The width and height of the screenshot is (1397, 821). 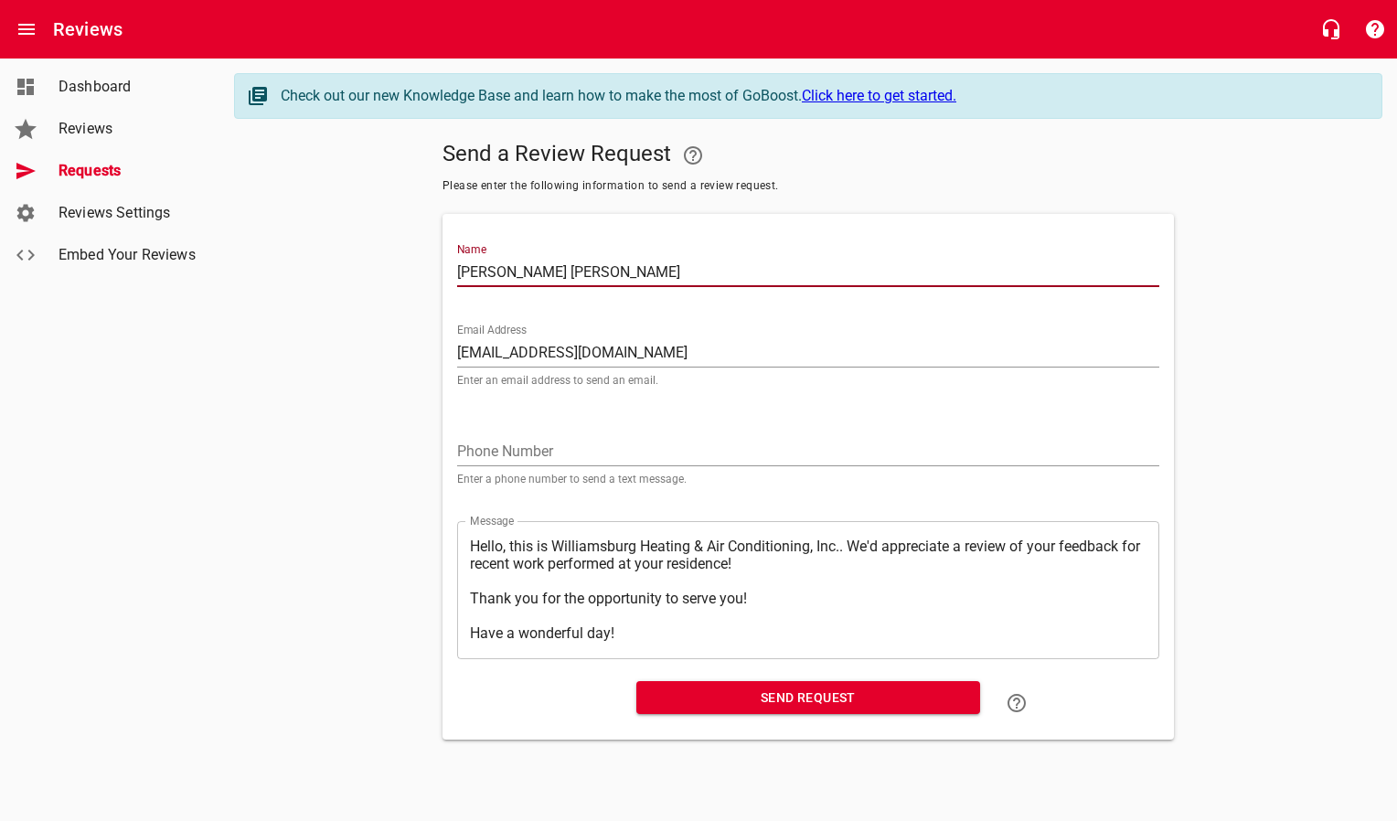 I want to click on button: Support Portal, so click(x=1376, y=29).